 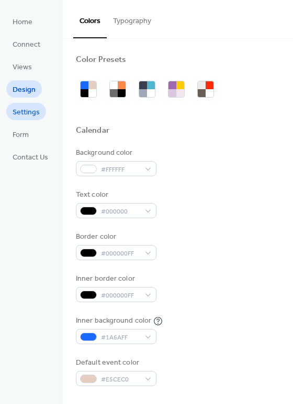 What do you see at coordinates (30, 157) in the screenshot?
I see `span: Contact Us` at bounding box center [30, 157].